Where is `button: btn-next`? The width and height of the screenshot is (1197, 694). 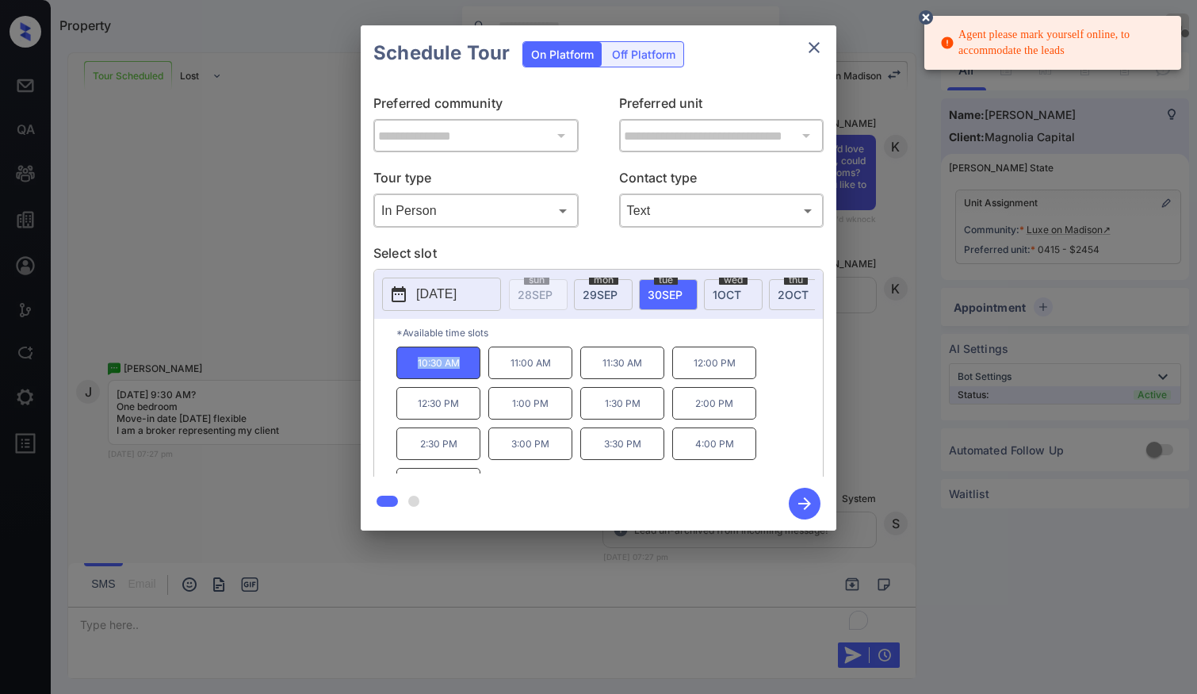
button: btn-next is located at coordinates (805, 504).